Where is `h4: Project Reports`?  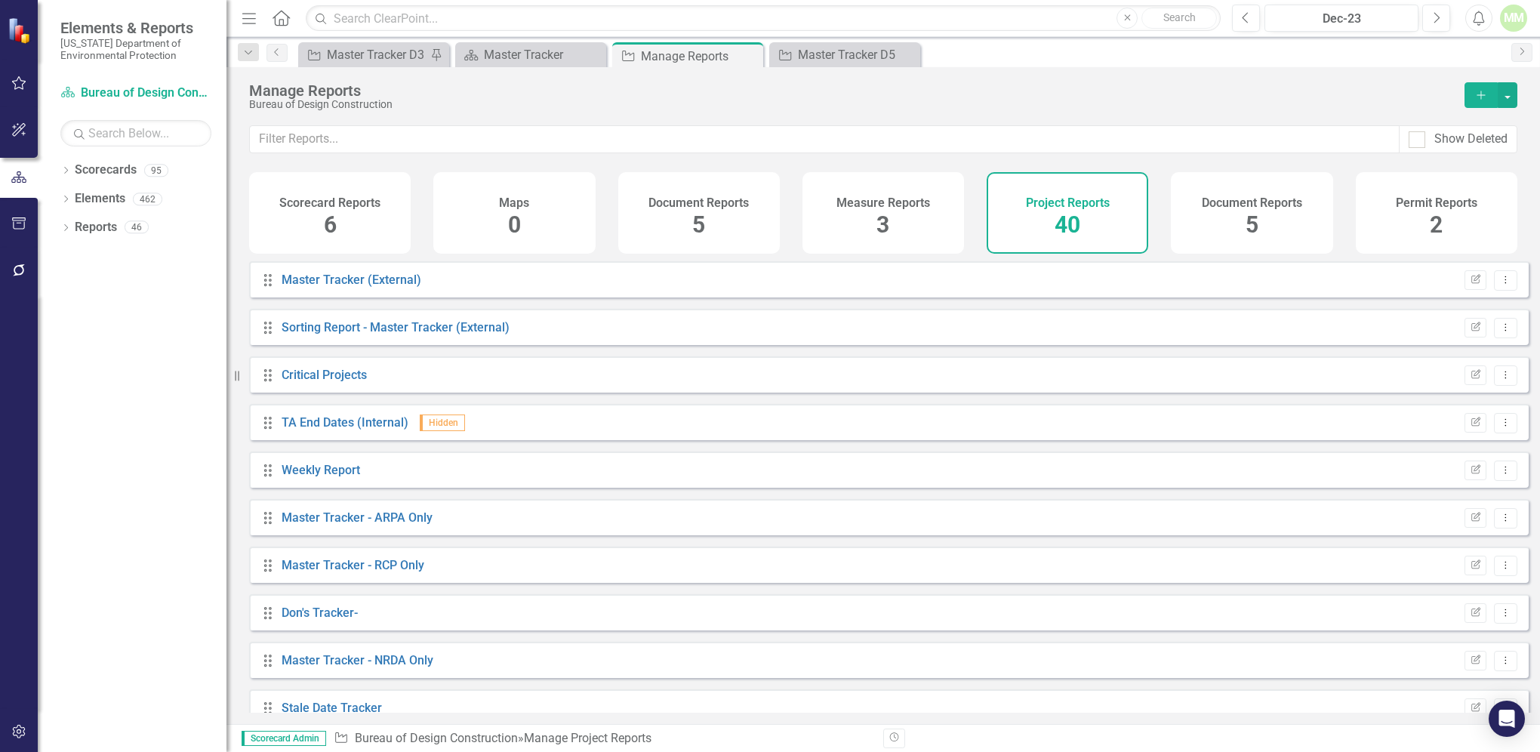
h4: Project Reports is located at coordinates (1067, 203).